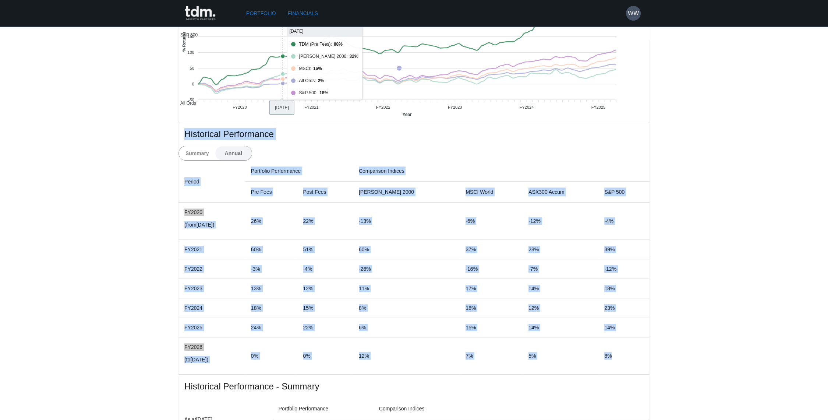 This screenshot has width=828, height=420. Describe the element at coordinates (491, 221) in the screenshot. I see `td: -6%` at that location.